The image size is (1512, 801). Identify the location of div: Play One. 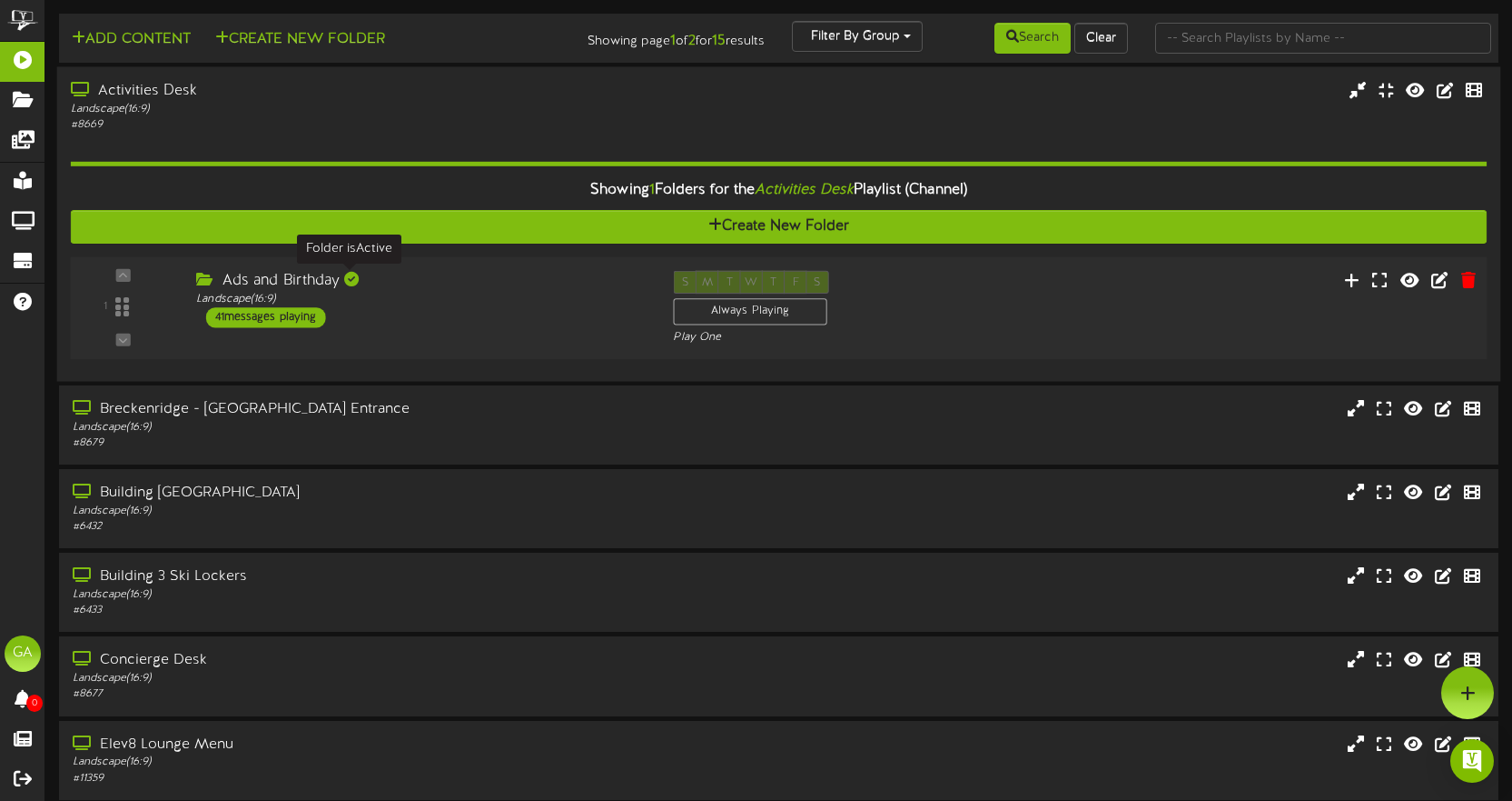
(837, 338).